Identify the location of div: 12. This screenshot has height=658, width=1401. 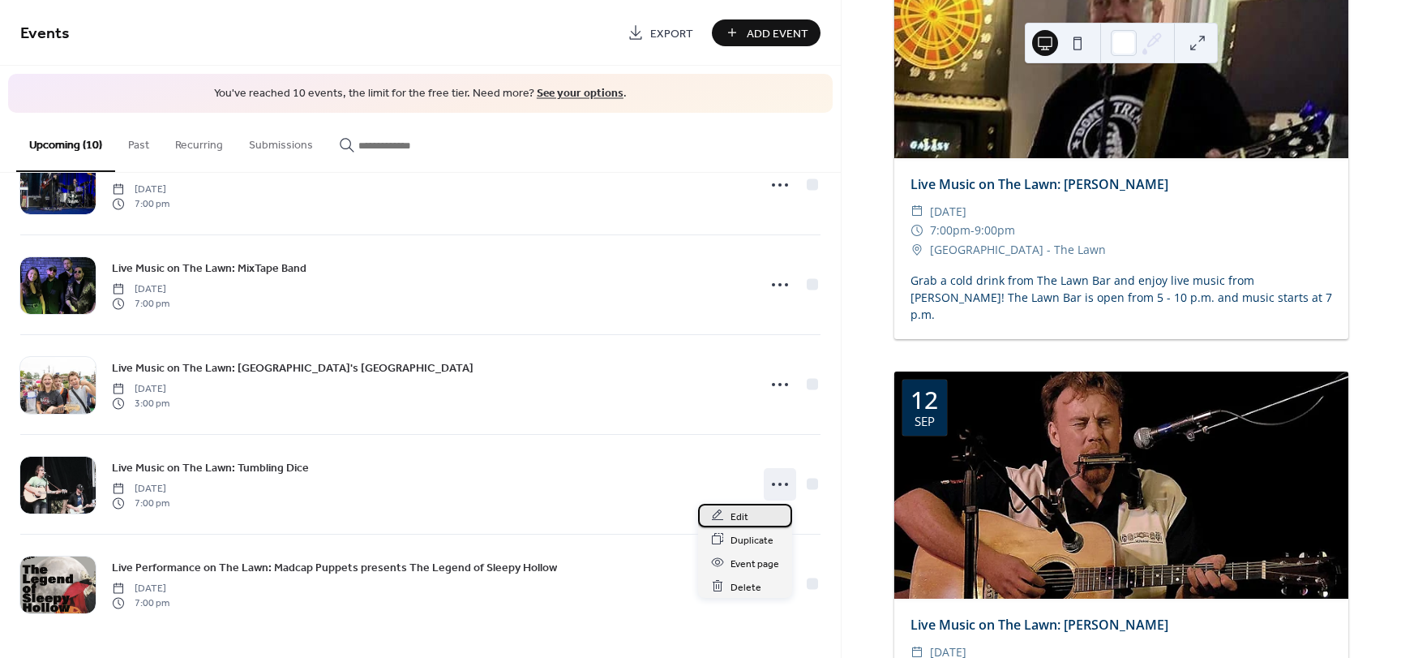
(924, 400).